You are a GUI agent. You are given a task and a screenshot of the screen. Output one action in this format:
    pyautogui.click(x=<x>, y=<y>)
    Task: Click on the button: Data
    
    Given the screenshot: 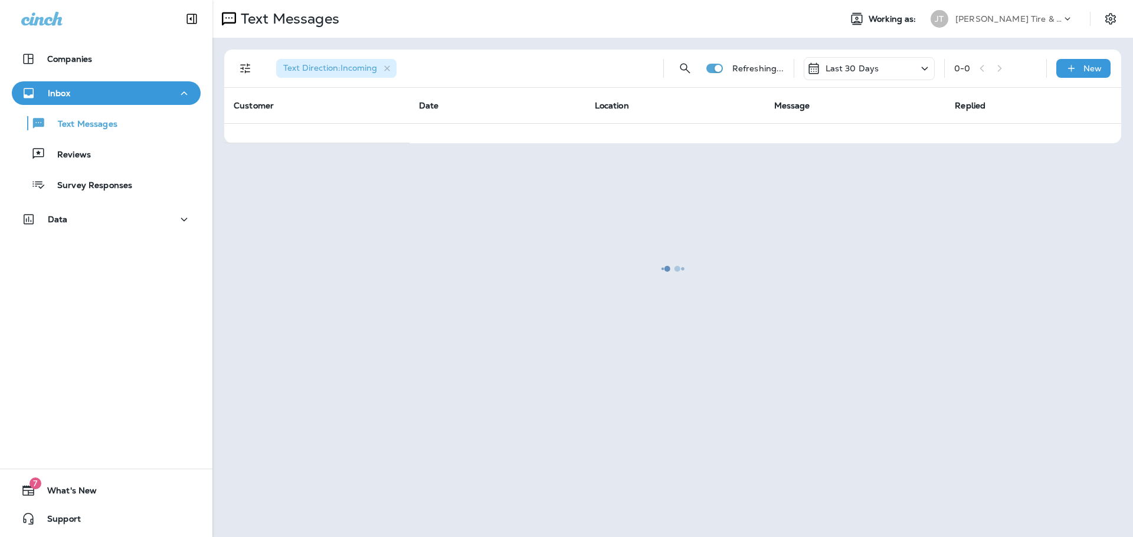 What is the action you would take?
    pyautogui.click(x=106, y=219)
    